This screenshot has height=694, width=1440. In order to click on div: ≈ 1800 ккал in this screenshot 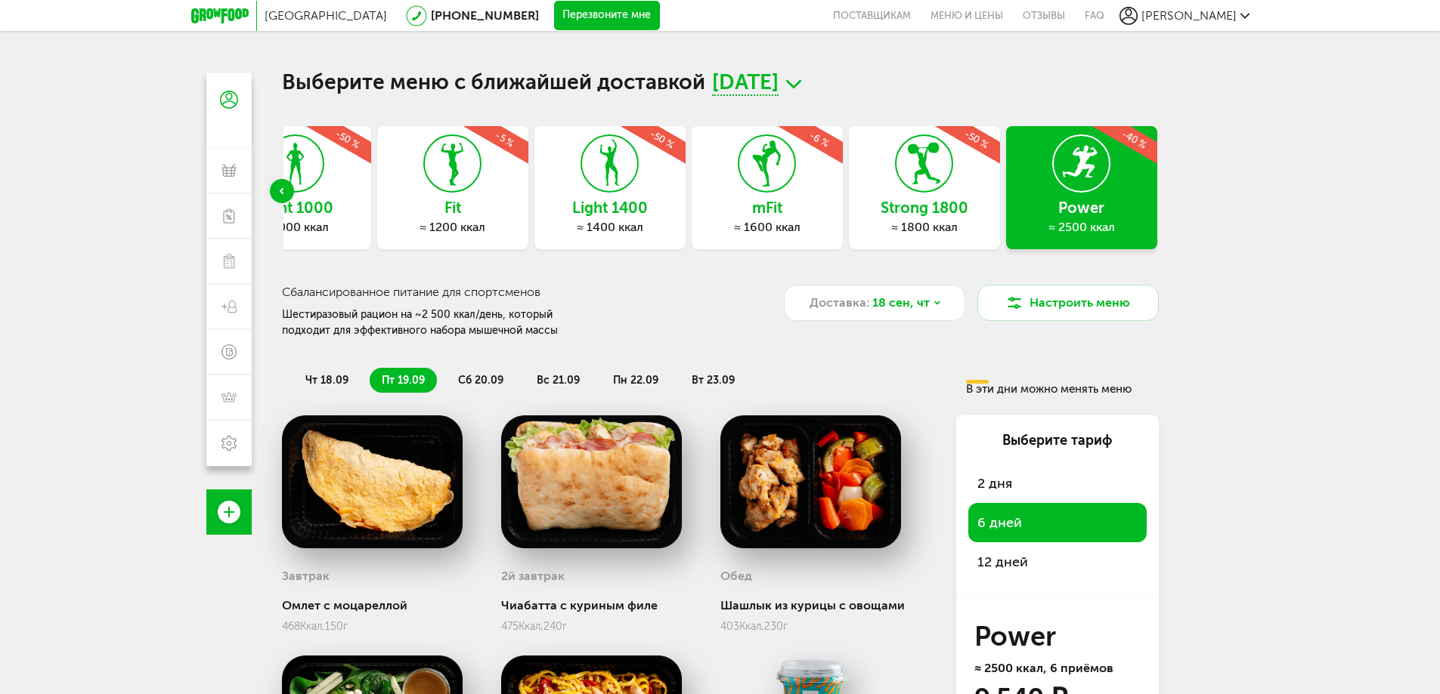, I will do `click(924, 227)`.